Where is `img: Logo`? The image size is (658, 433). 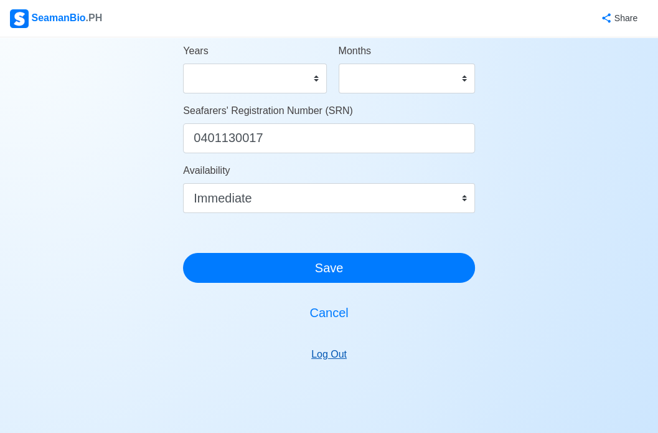 img: Logo is located at coordinates (19, 19).